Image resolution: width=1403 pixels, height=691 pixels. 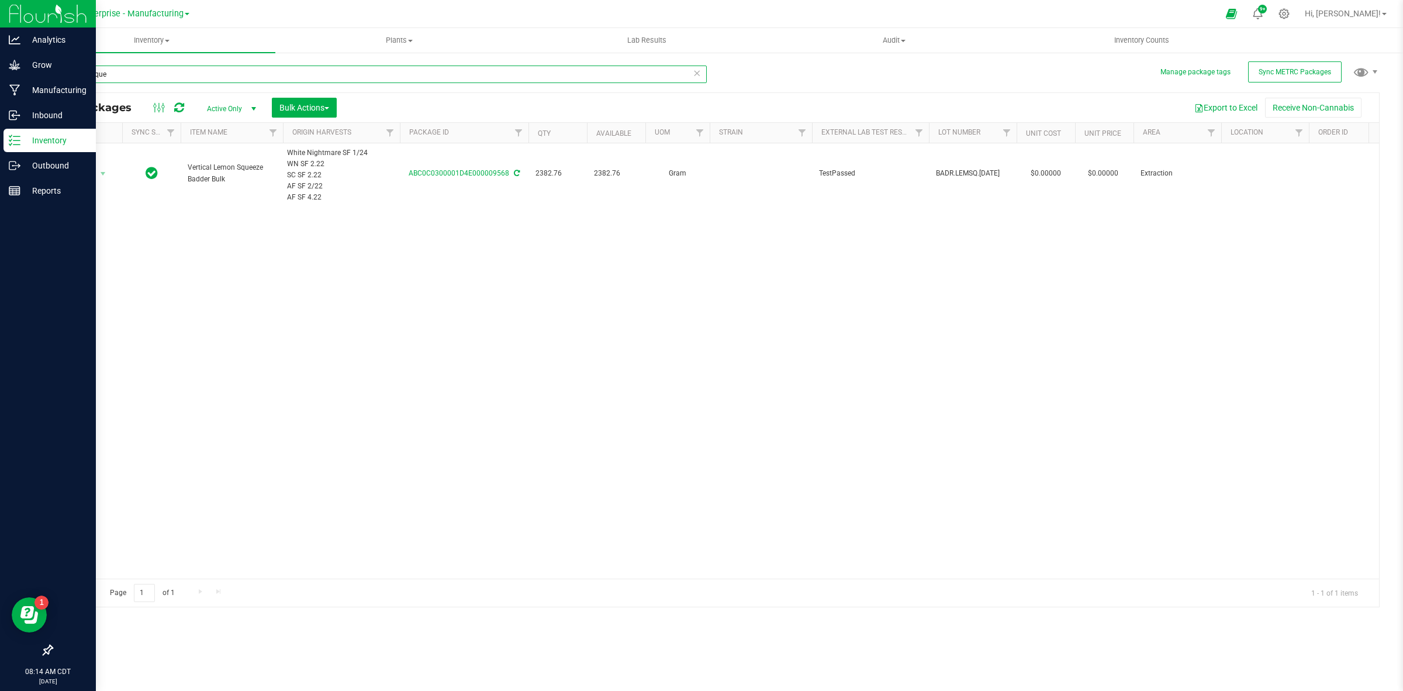 What do you see at coordinates (1196, 72) in the screenshot?
I see `button: Manage package tags` at bounding box center [1196, 72].